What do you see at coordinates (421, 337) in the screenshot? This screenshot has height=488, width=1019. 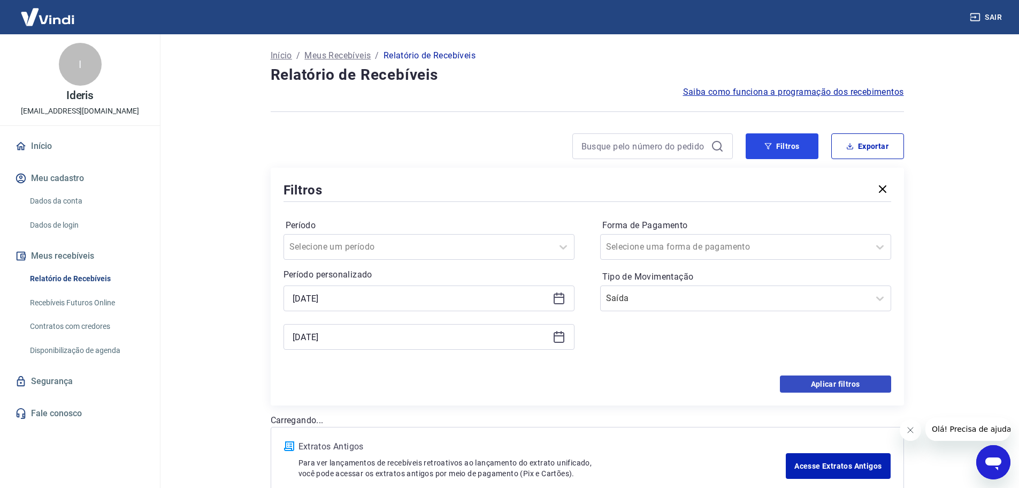 I see `input: Data final` at bounding box center [421, 337].